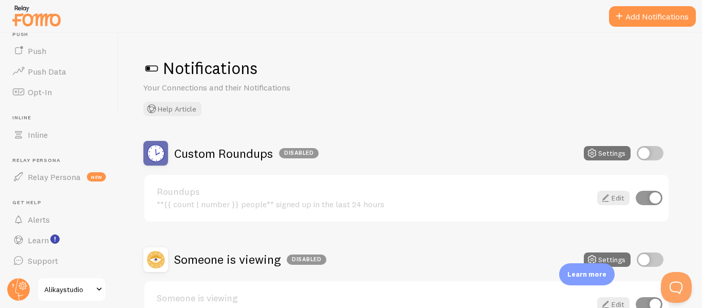 The width and height of the screenshot is (702, 308). What do you see at coordinates (59, 135) in the screenshot?
I see `a: Inline` at bounding box center [59, 135].